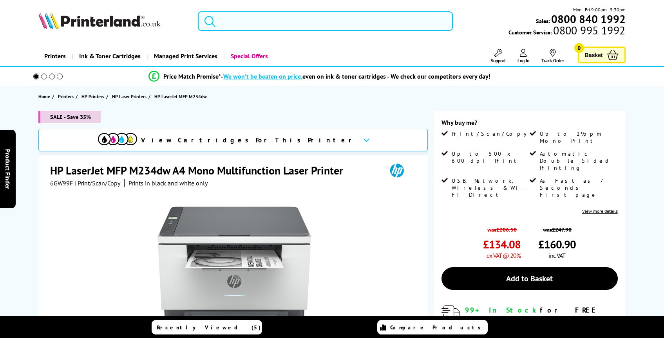 The height and width of the screenshot is (338, 664). Describe the element at coordinates (579, 48) in the screenshot. I see `span: 0` at that location.